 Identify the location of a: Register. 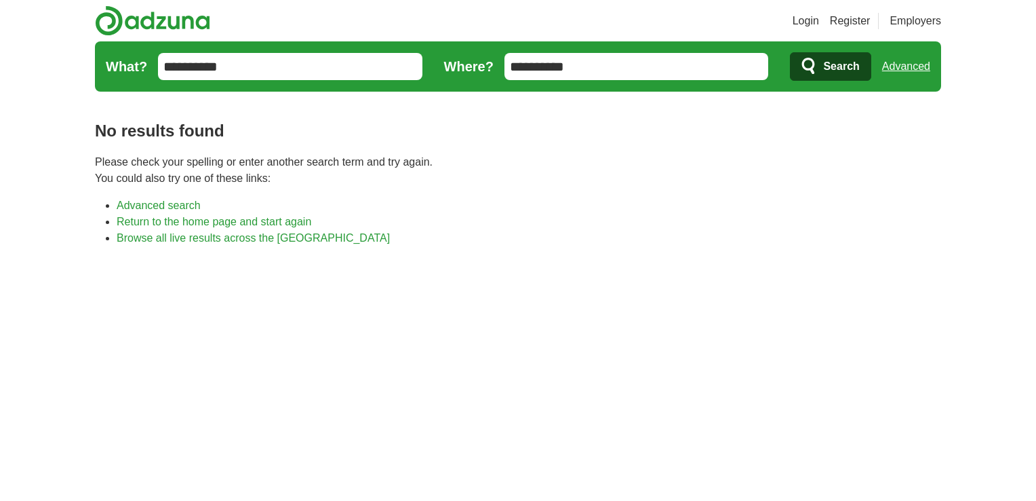
(850, 21).